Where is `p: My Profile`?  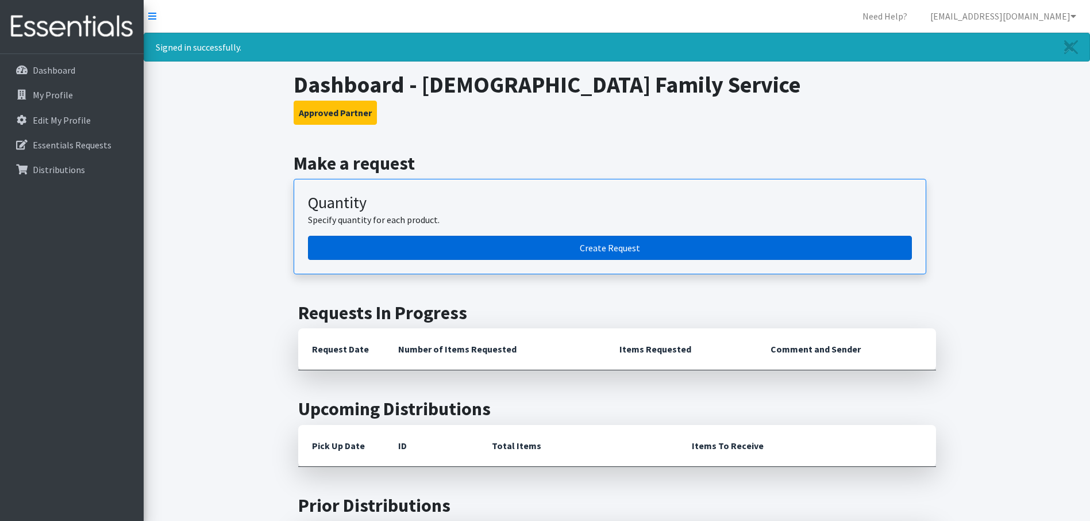 p: My Profile is located at coordinates (53, 95).